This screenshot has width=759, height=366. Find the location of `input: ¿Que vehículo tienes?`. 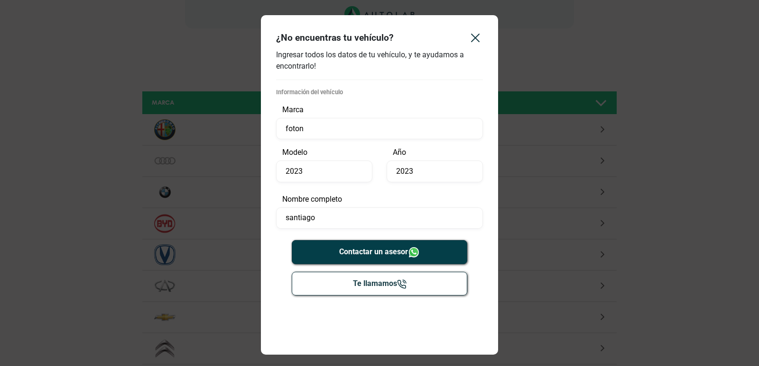

input: ¿Que vehículo tienes? is located at coordinates (379, 128).